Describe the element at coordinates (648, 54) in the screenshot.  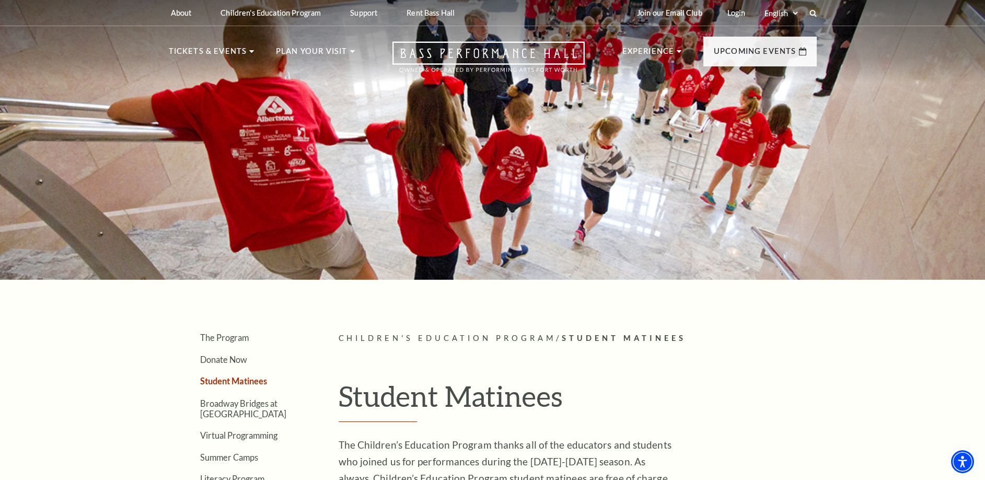
I see `p: Experience` at that location.